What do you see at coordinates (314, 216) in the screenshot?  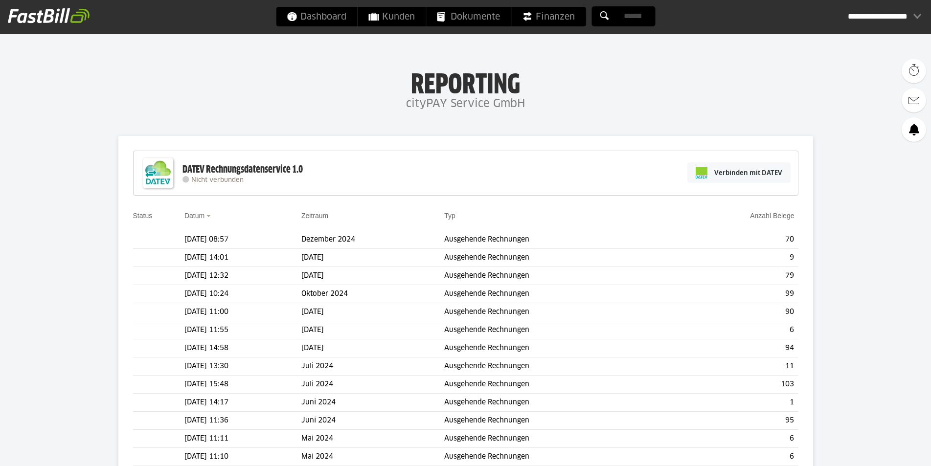 I see `a: Zeitraum` at bounding box center [314, 216].